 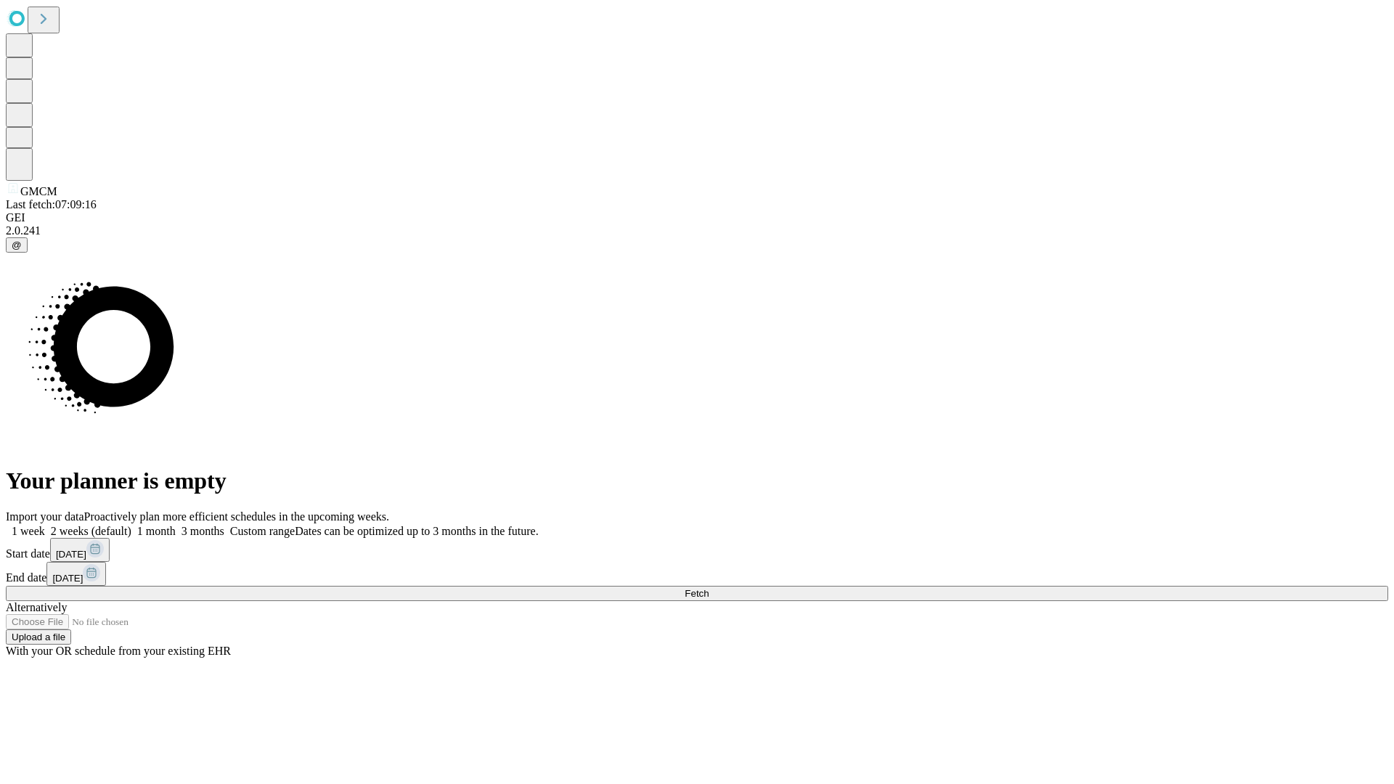 I want to click on span: Last fetch: 07:09:16, so click(x=51, y=204).